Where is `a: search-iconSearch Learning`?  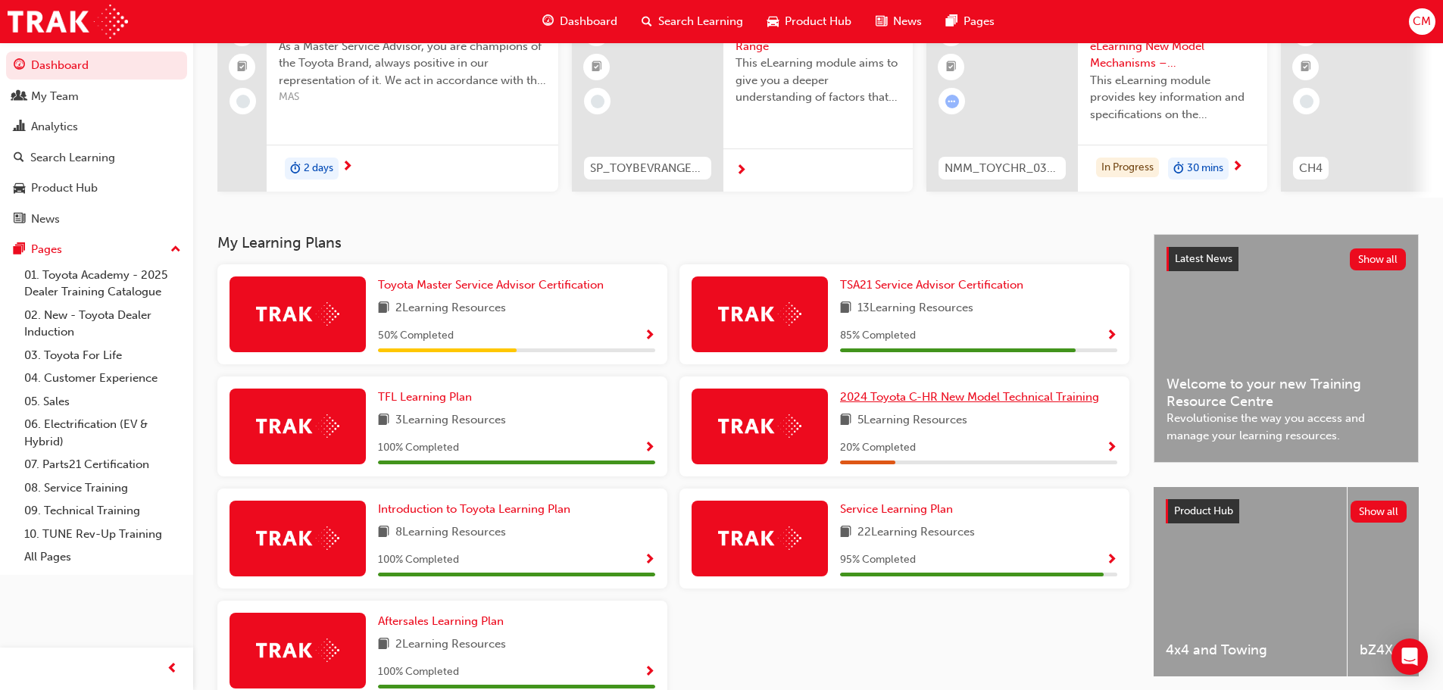 a: search-iconSearch Learning is located at coordinates (692, 21).